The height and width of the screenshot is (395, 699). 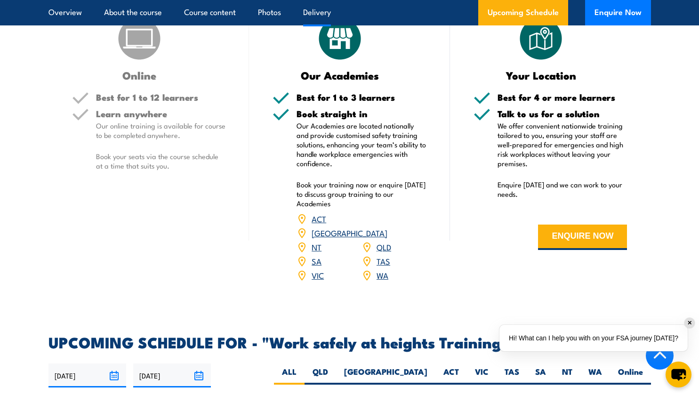 What do you see at coordinates (512, 375) in the screenshot?
I see `label: TAS` at bounding box center [512, 375].